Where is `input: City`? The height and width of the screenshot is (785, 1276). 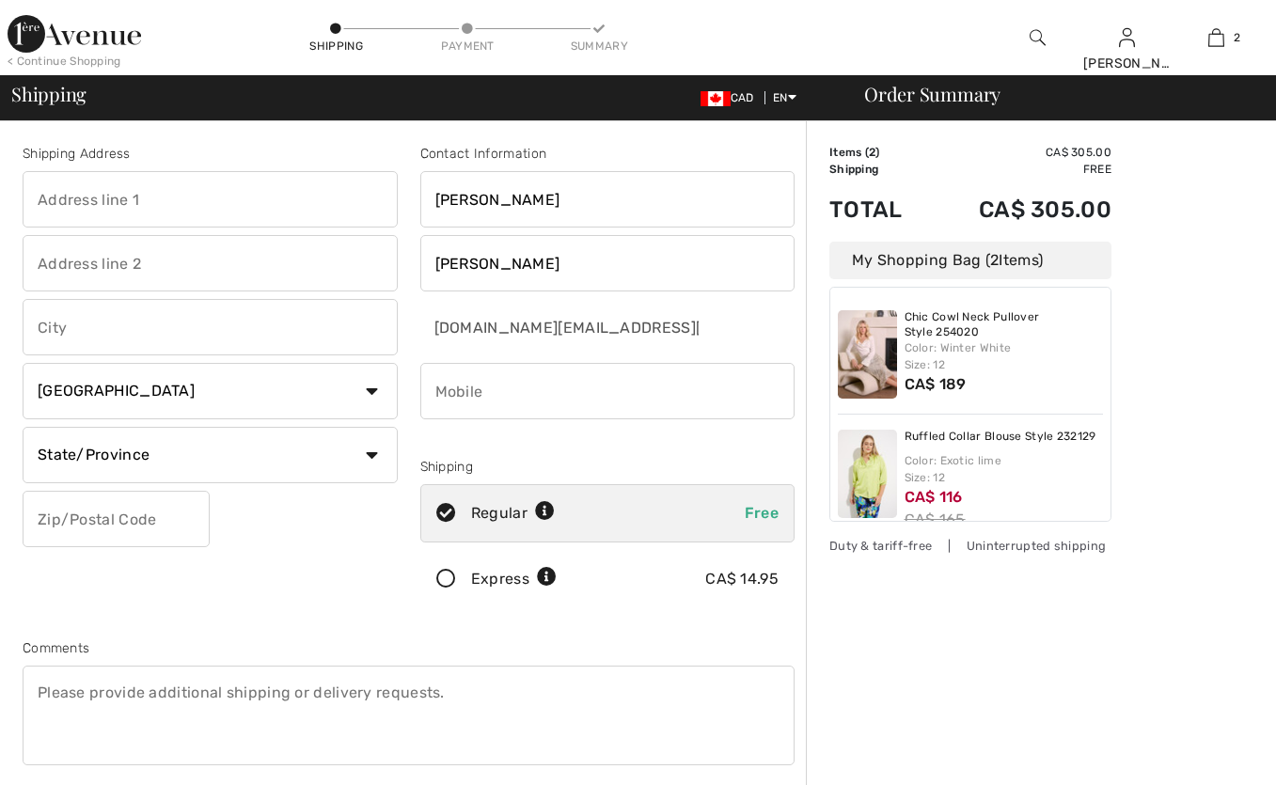
input: City is located at coordinates (210, 327).